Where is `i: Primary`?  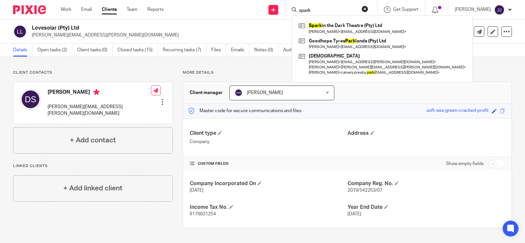
i: Primary is located at coordinates (96, 92).